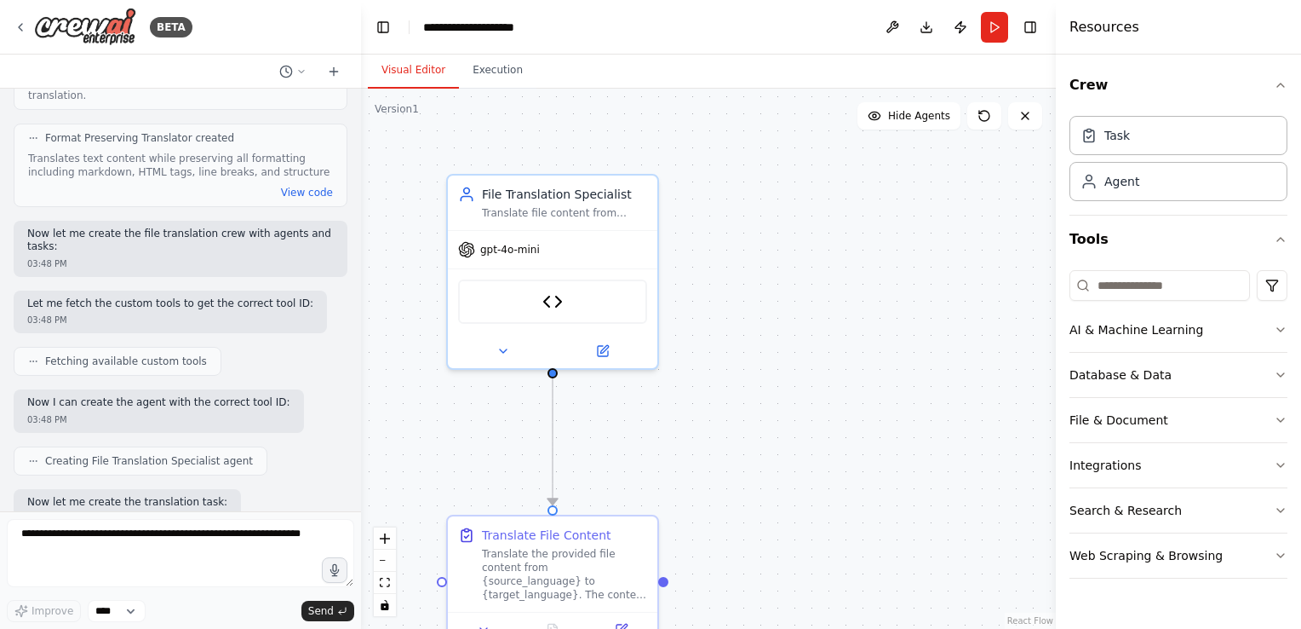 The height and width of the screenshot is (629, 1301). What do you see at coordinates (85, 26) in the screenshot?
I see `img: Logo` at bounding box center [85, 26].